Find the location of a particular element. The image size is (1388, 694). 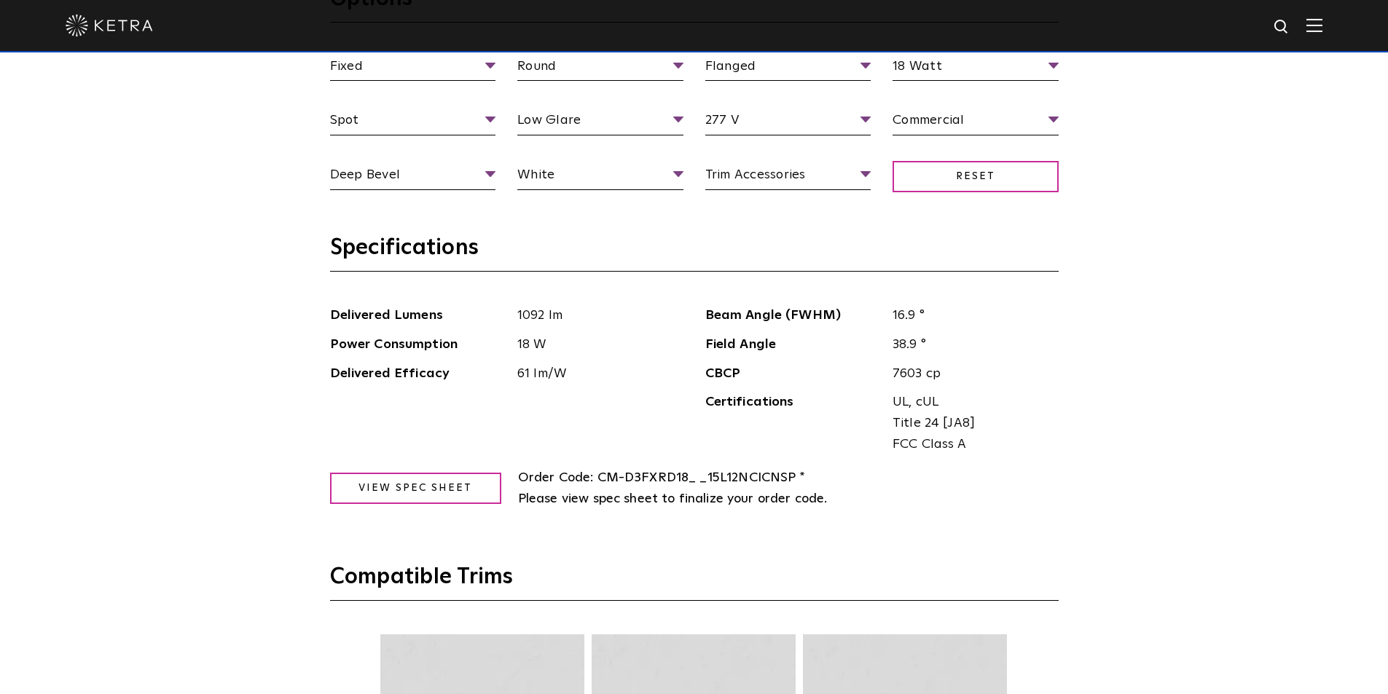

span: 16.9 ° is located at coordinates (970, 315).